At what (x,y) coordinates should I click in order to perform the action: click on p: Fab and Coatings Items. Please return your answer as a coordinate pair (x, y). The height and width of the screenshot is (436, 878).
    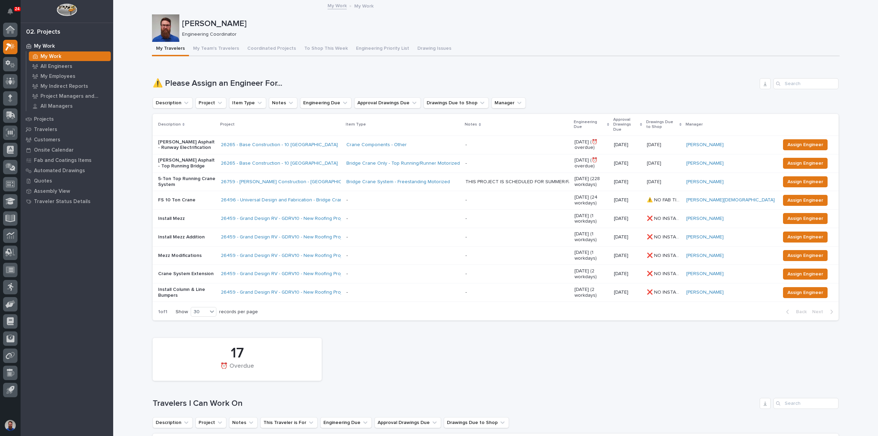
    Looking at the image, I should click on (63, 160).